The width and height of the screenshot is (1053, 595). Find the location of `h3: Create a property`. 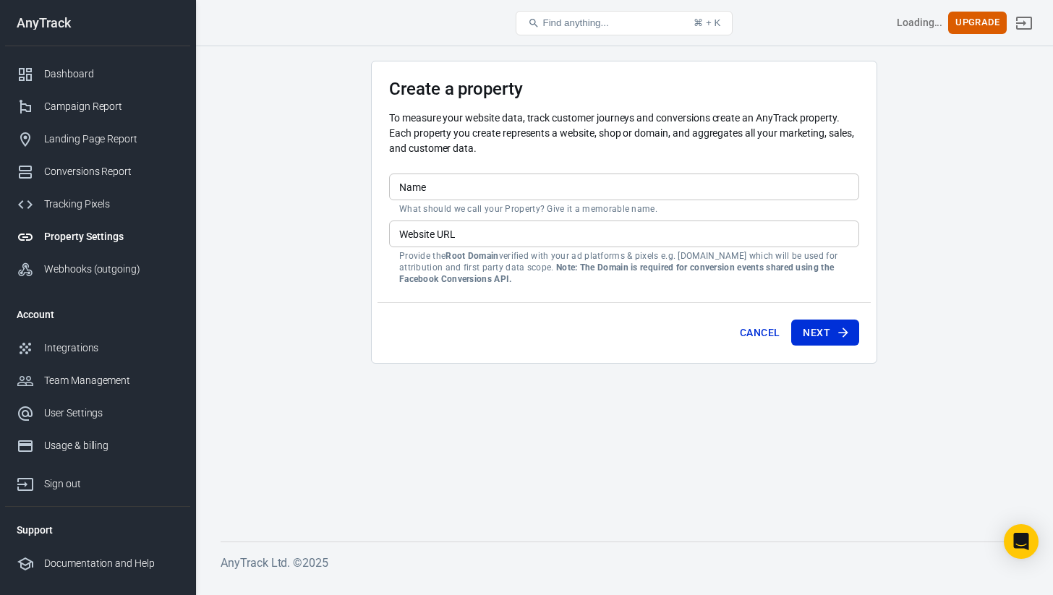

h3: Create a property is located at coordinates (624, 89).